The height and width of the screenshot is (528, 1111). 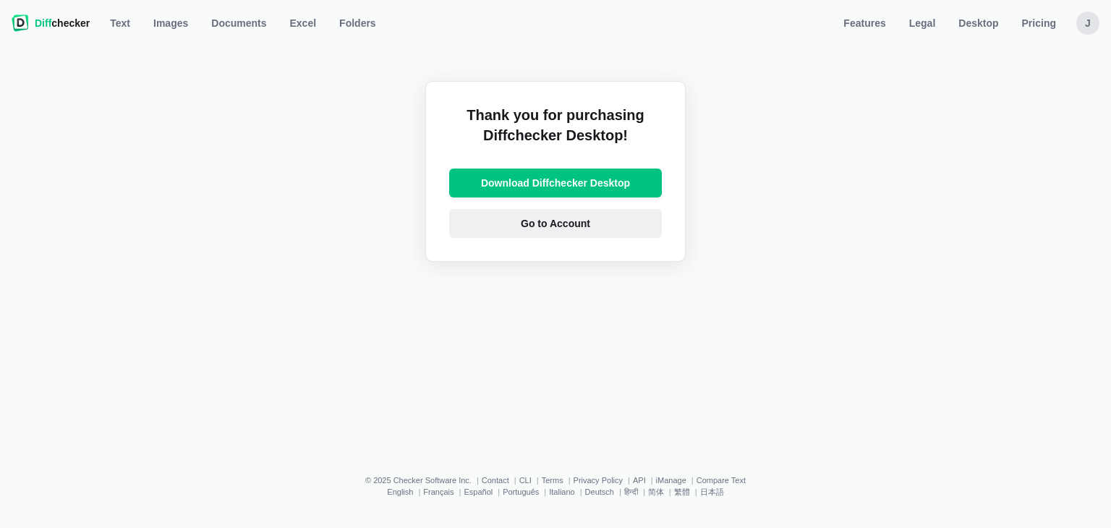 What do you see at coordinates (555, 183) in the screenshot?
I see `span: Download Diffchecker Desktop` at bounding box center [555, 183].